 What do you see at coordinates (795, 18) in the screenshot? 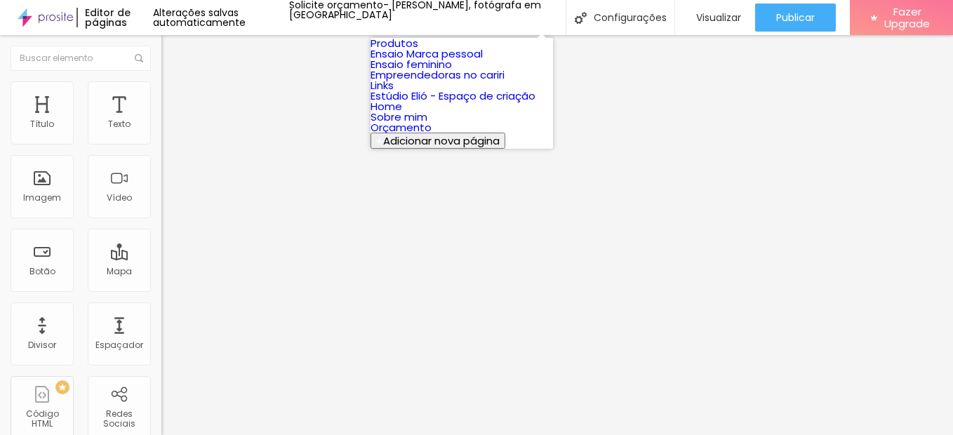
I see `button: Publicar` at bounding box center [795, 18].